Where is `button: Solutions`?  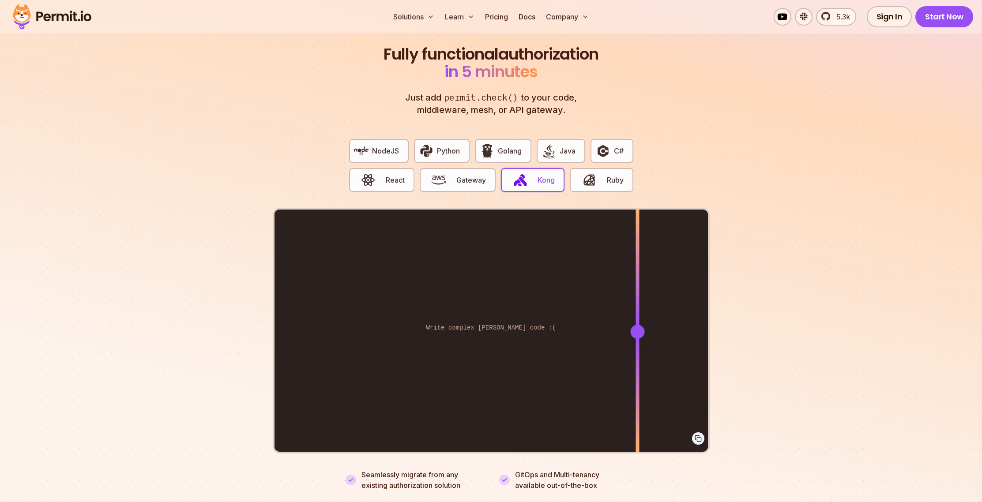 button: Solutions is located at coordinates (413, 17).